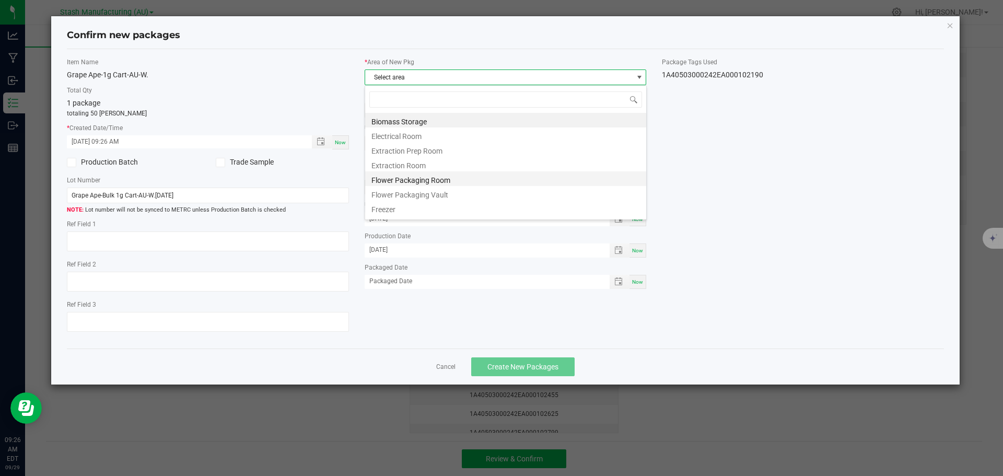 This screenshot has width=1003, height=476. Describe the element at coordinates (803, 62) in the screenshot. I see `label: Package Tags Used` at that location.